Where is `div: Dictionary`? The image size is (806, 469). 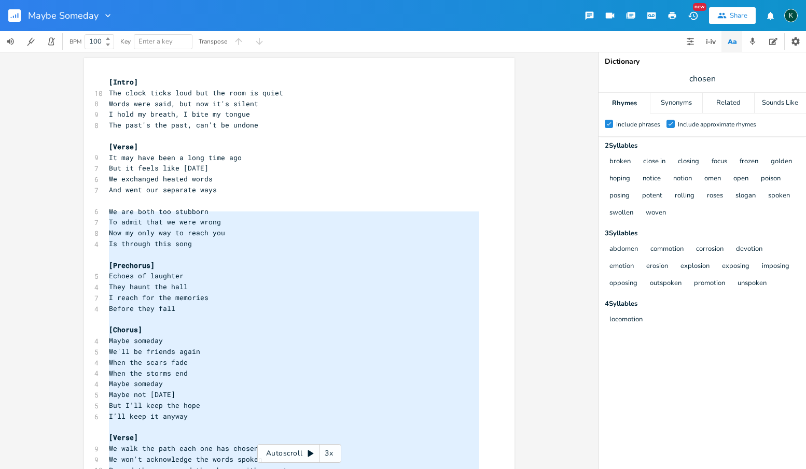 div: Dictionary is located at coordinates (702, 62).